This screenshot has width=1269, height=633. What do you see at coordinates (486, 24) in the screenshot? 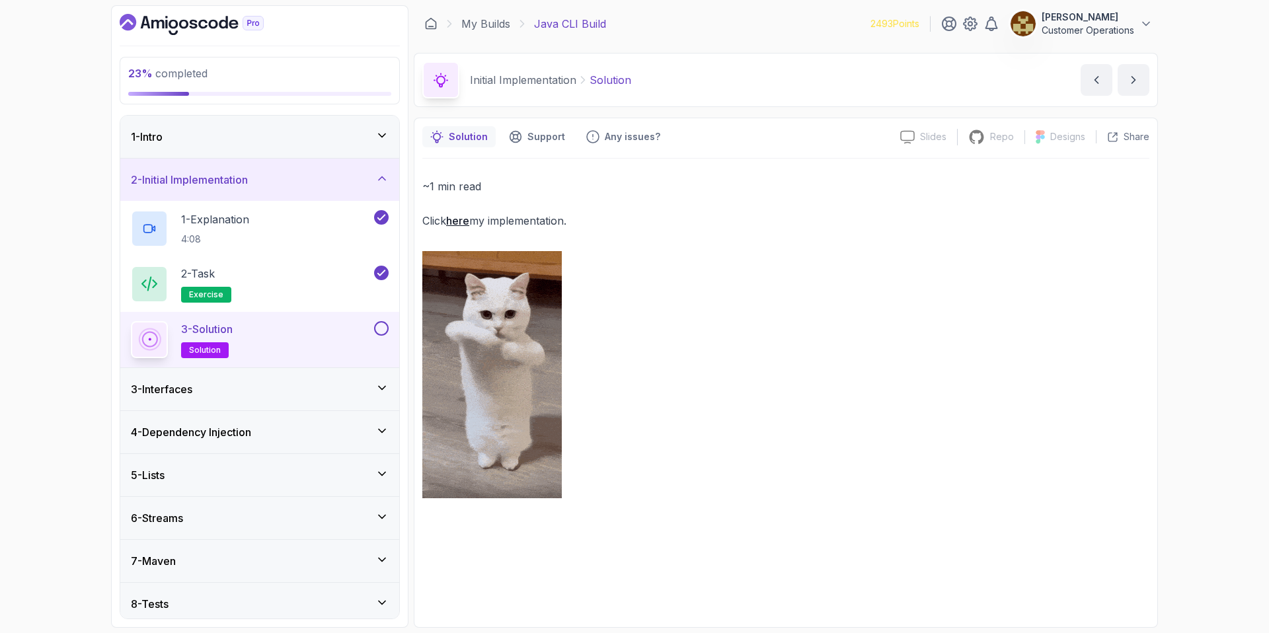
I see `a: My Builds` at bounding box center [486, 24].